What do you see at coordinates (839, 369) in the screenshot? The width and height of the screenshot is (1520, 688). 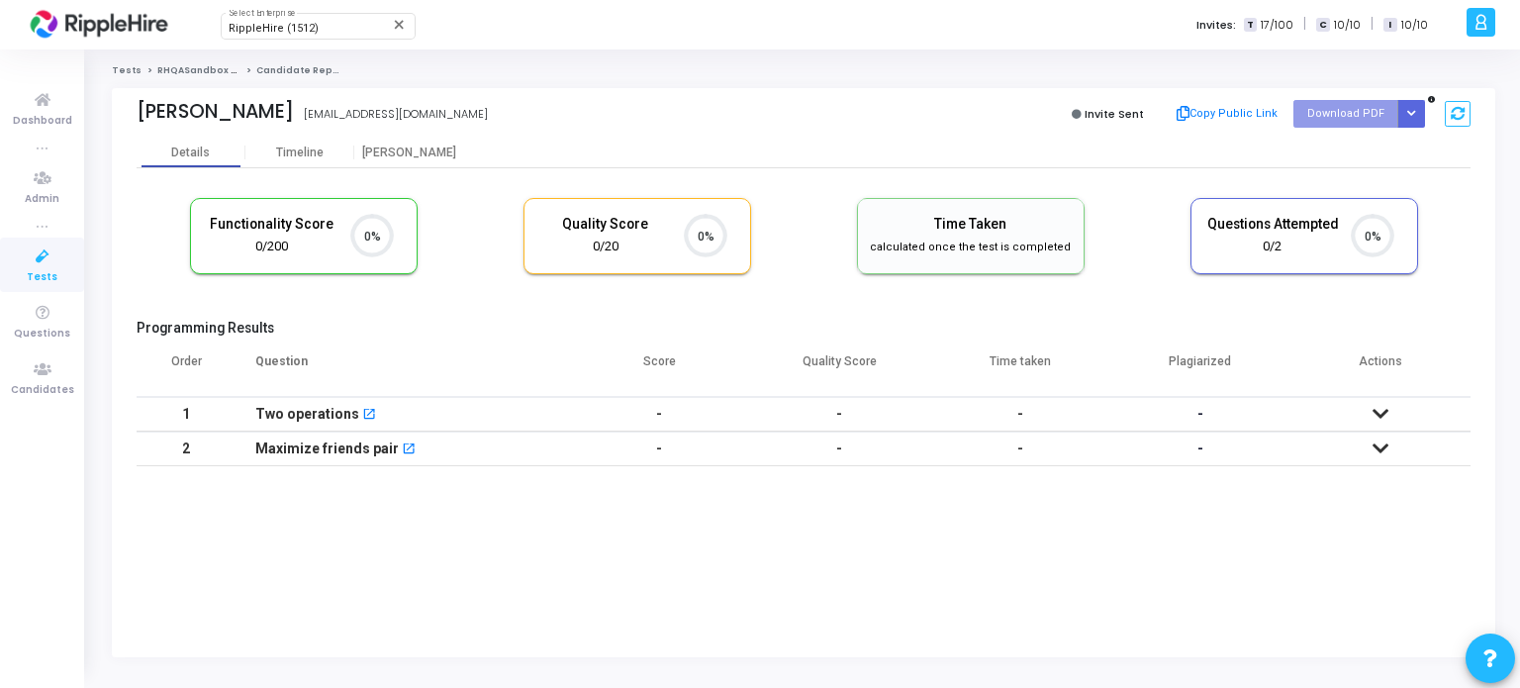 I see `th: Quality Score` at bounding box center [839, 369].